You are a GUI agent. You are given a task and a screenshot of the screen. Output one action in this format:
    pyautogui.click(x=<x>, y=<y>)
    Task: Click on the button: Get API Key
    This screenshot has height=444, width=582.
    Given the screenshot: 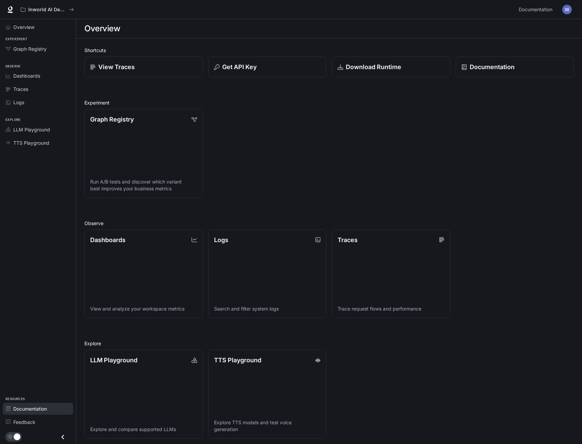 What is the action you would take?
    pyautogui.click(x=268, y=67)
    